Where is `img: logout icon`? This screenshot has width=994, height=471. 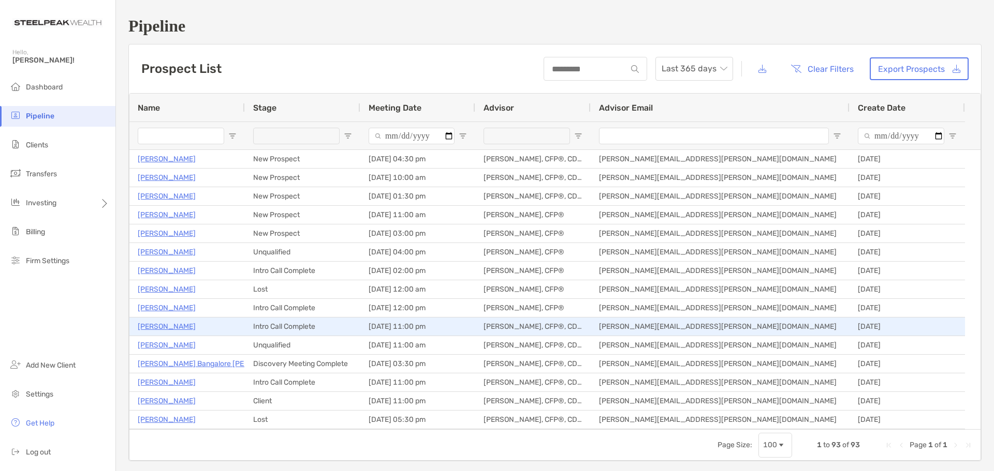
img: logout icon is located at coordinates (16, 452).